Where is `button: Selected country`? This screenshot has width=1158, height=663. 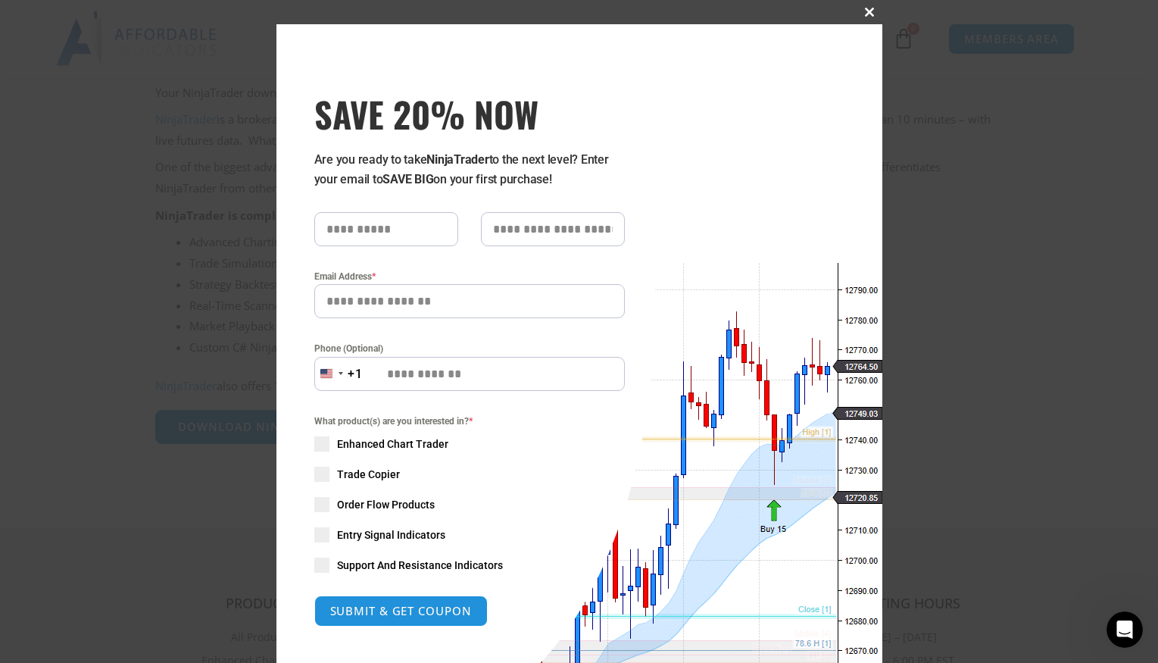 button: Selected country is located at coordinates (338, 373).